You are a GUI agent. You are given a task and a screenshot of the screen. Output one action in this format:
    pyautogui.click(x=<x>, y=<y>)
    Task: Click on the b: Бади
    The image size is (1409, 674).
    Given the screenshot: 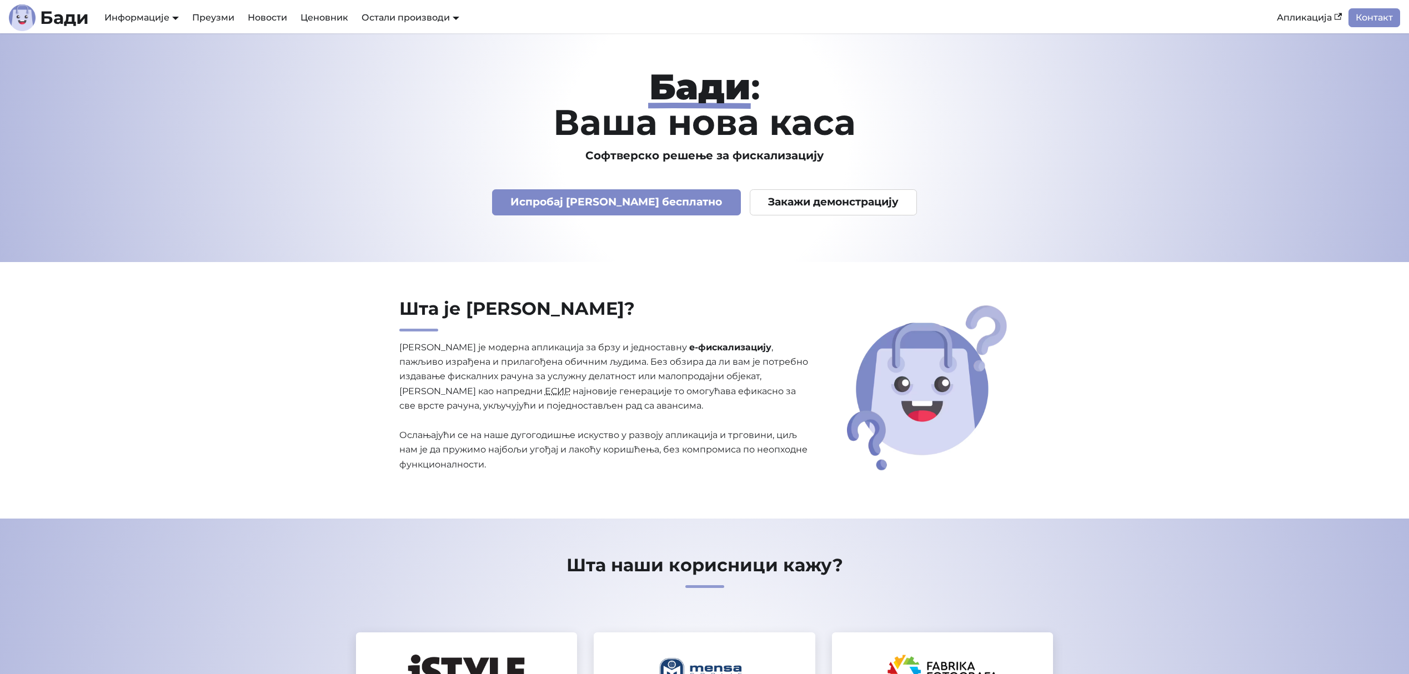 What is the action you would take?
    pyautogui.click(x=64, y=18)
    